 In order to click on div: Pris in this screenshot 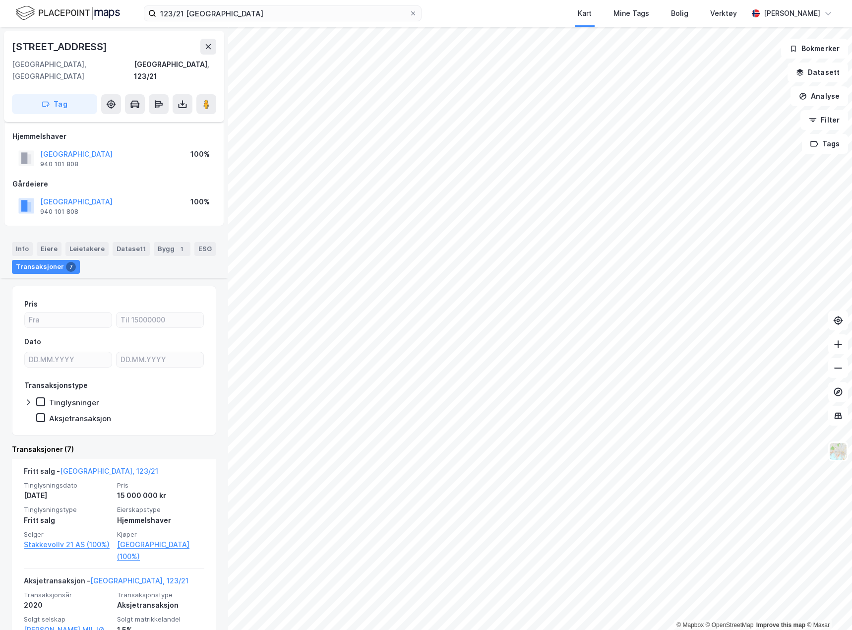, I will do `click(31, 304)`.